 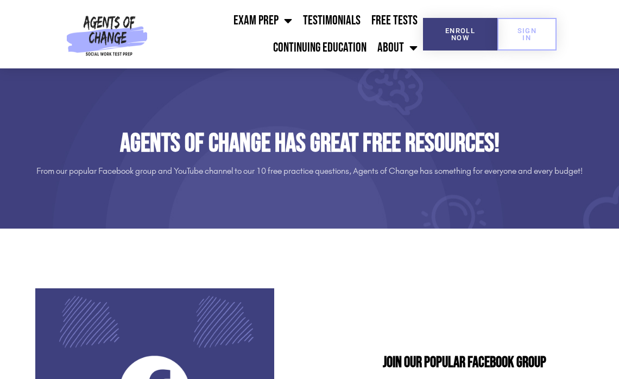 What do you see at coordinates (332, 21) in the screenshot?
I see `a: Testimonials` at bounding box center [332, 21].